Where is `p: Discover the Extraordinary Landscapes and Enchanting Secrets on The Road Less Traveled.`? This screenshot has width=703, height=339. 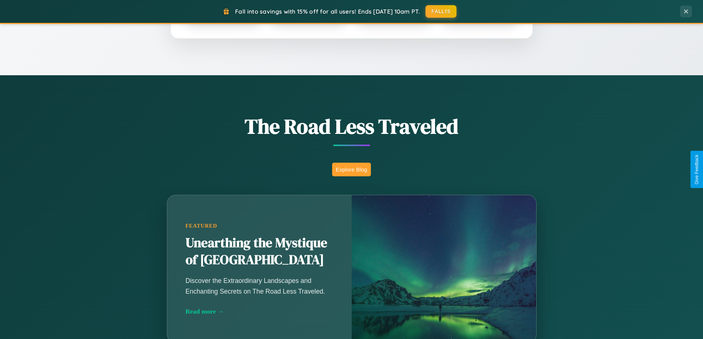 p: Discover the Extraordinary Landscapes and Enchanting Secrets on The Road Less Traveled. is located at coordinates (259, 286).